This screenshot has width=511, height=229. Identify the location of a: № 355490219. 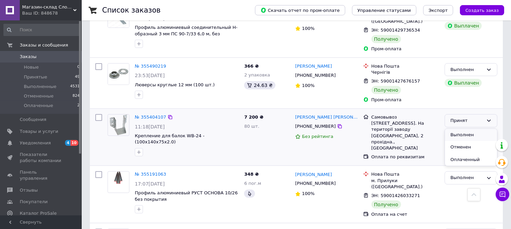
(150, 66).